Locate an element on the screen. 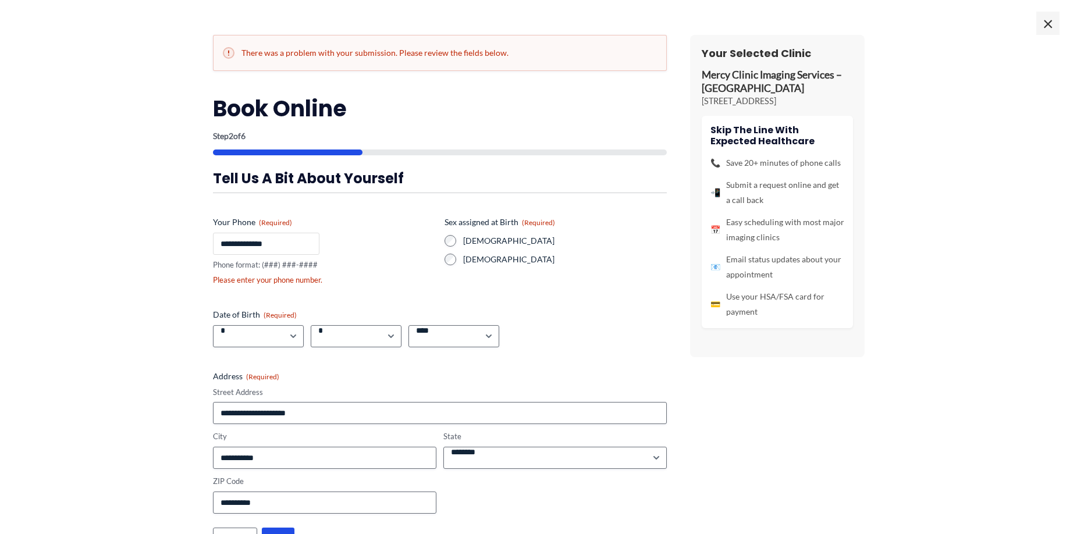  li: Submit a request online and get a call back is located at coordinates (777, 193).